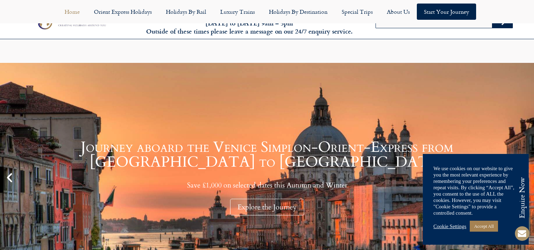  What do you see at coordinates (476, 191) in the screenshot?
I see `div: We use cookies on our website to give you the most relevant experience by remembering your prefer...` at bounding box center [476, 191].